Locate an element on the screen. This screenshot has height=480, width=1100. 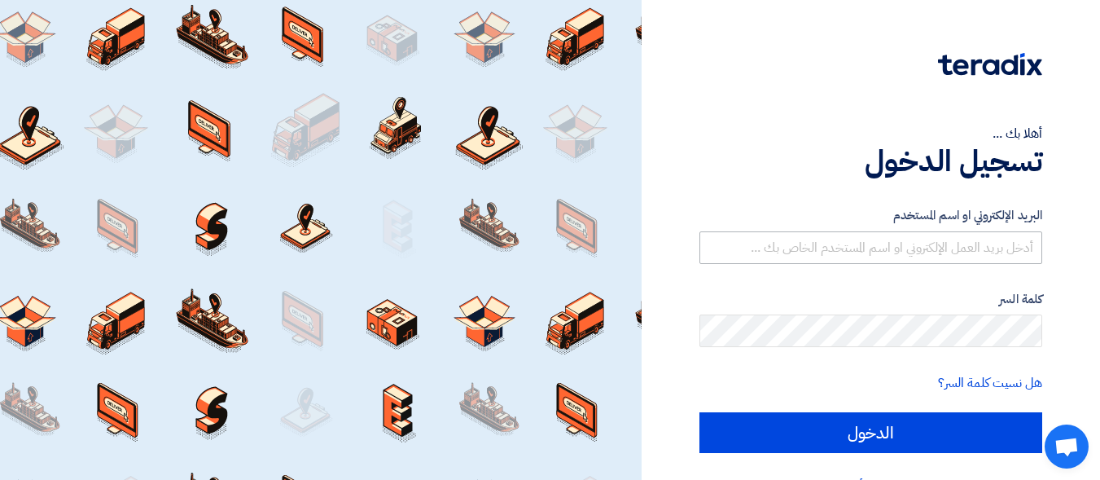
input: الدخول is located at coordinates (871, 432).